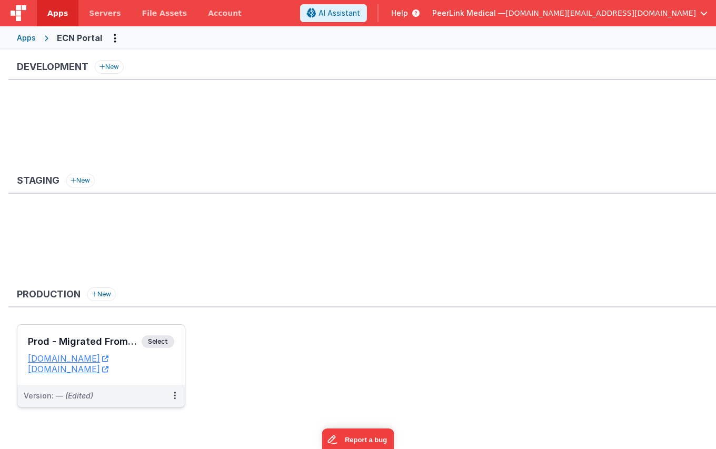  I want to click on div: Version: —, so click(58, 396).